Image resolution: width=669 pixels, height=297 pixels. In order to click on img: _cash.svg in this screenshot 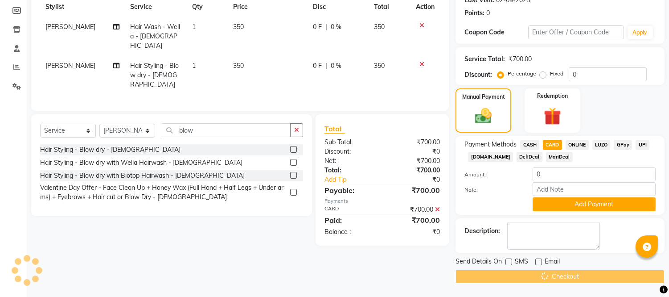, I will do `click(483, 115)`.